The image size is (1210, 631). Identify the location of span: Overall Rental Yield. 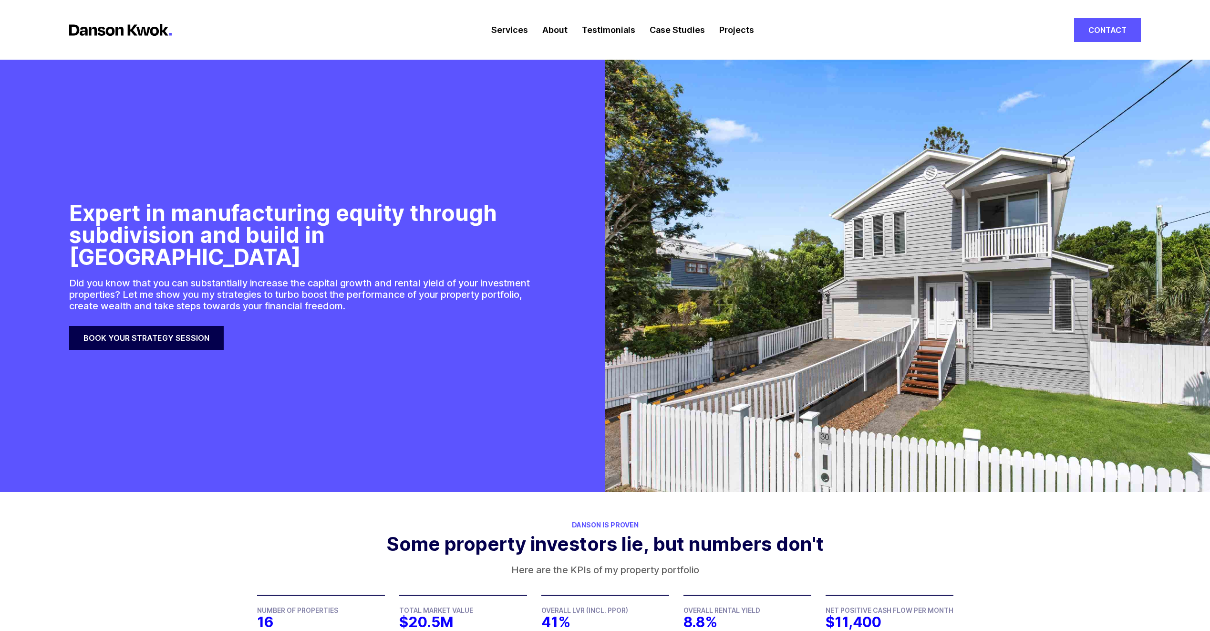
(722, 610).